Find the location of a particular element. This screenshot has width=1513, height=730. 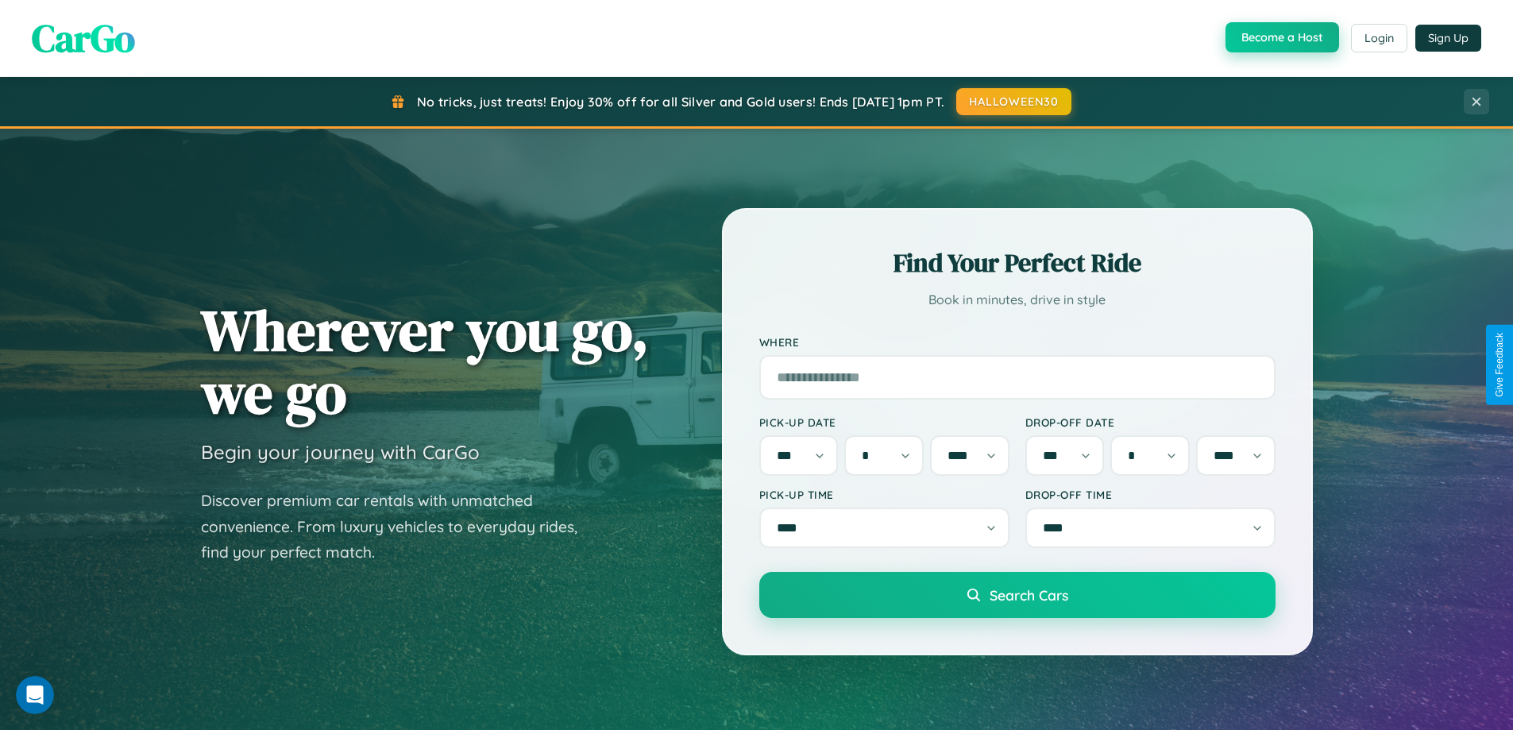

label: Drop-off Time is located at coordinates (1150, 494).